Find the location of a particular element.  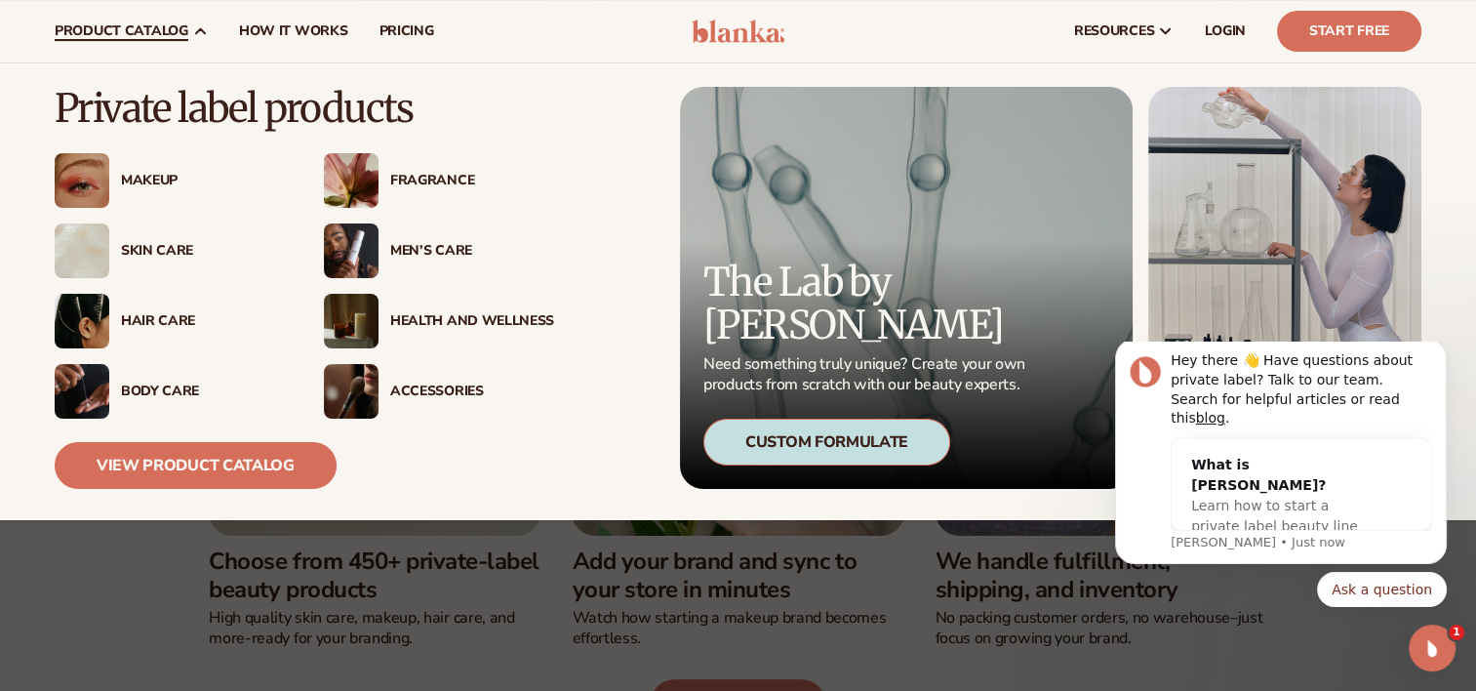

a: Candles and incense on table. Health And Wellness is located at coordinates (439, 321).